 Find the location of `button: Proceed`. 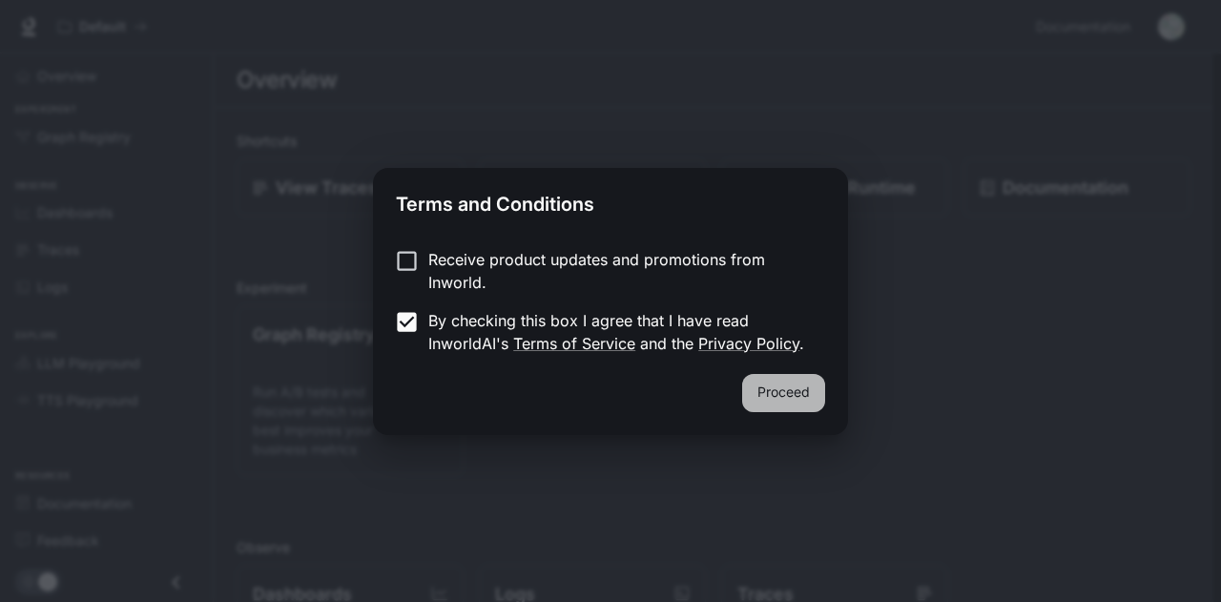

button: Proceed is located at coordinates (783, 393).